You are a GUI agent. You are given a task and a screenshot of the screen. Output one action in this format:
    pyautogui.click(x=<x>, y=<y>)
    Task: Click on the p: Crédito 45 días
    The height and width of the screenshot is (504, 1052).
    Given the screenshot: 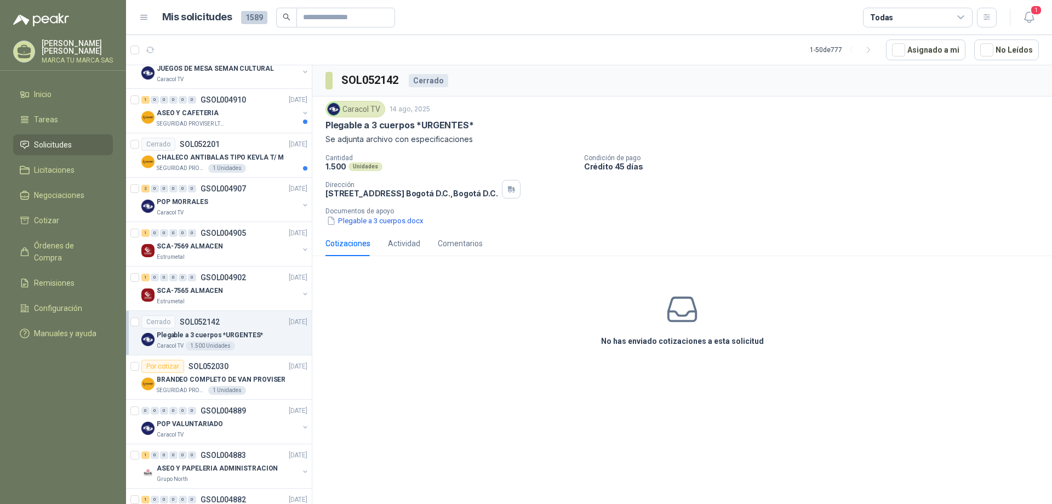 What is the action you would take?
    pyautogui.click(x=816, y=166)
    